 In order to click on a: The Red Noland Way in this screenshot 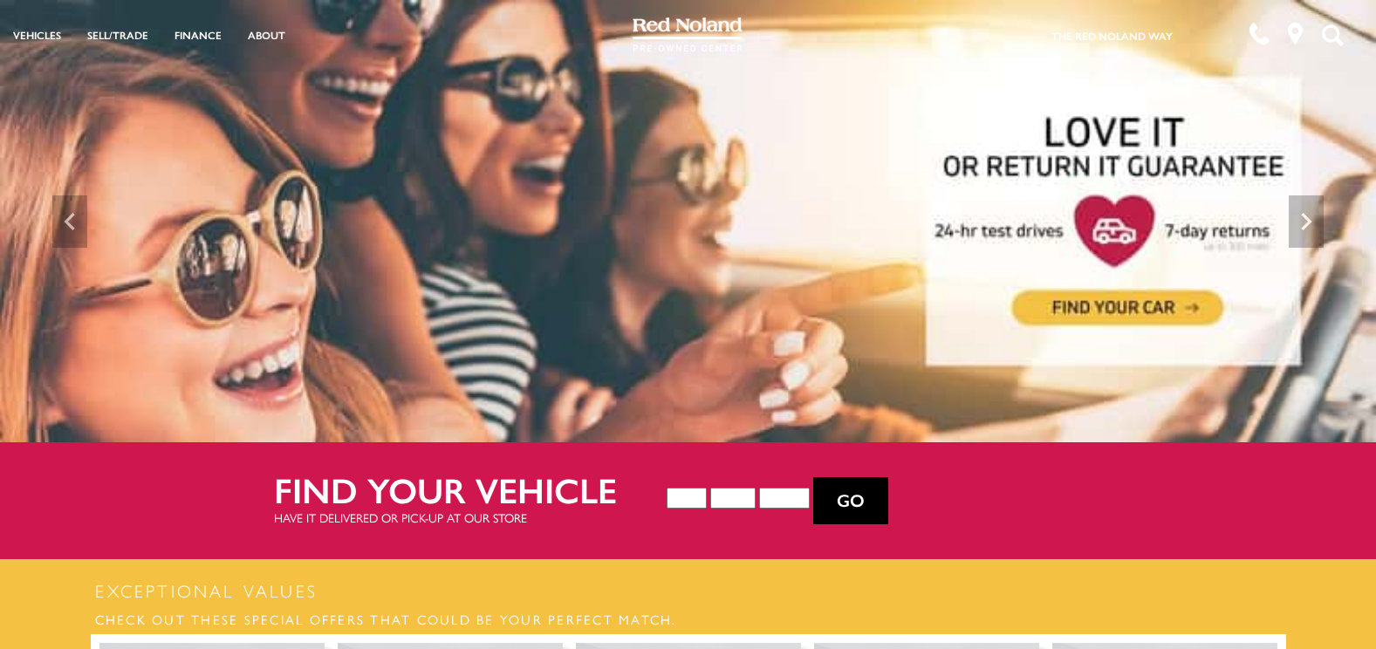, I will do `click(1111, 36)`.